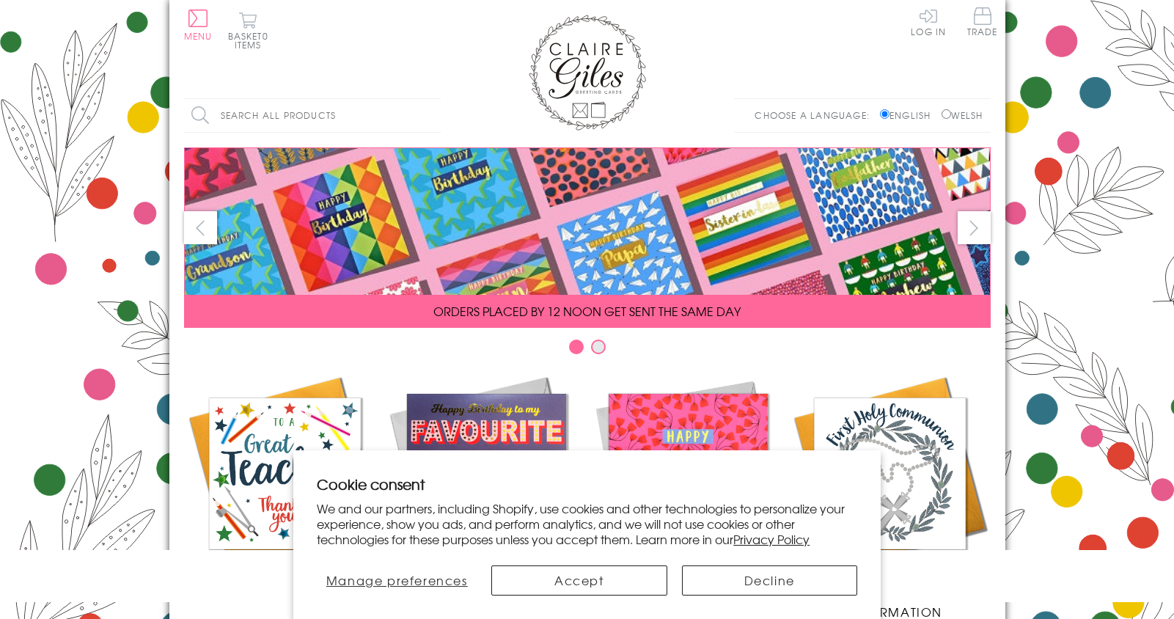 This screenshot has height=619, width=1174. Describe the element at coordinates (579, 580) in the screenshot. I see `button: Accept` at that location.